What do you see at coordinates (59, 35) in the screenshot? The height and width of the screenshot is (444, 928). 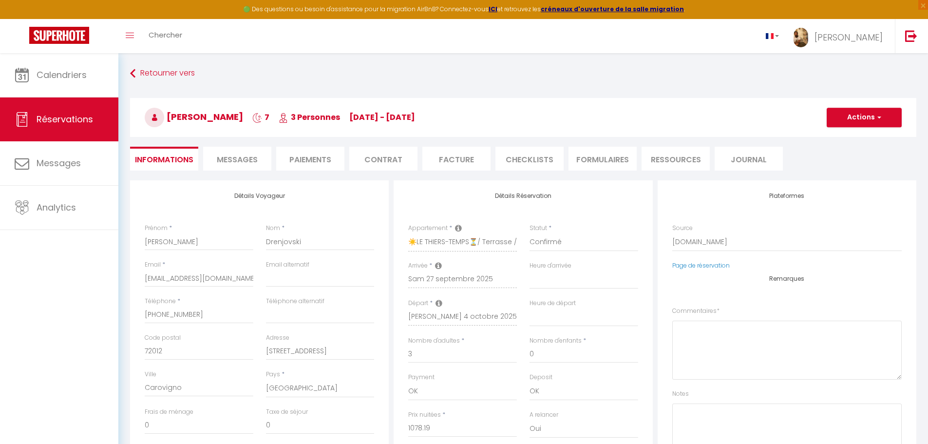 I see `img: Super Booking` at bounding box center [59, 35].